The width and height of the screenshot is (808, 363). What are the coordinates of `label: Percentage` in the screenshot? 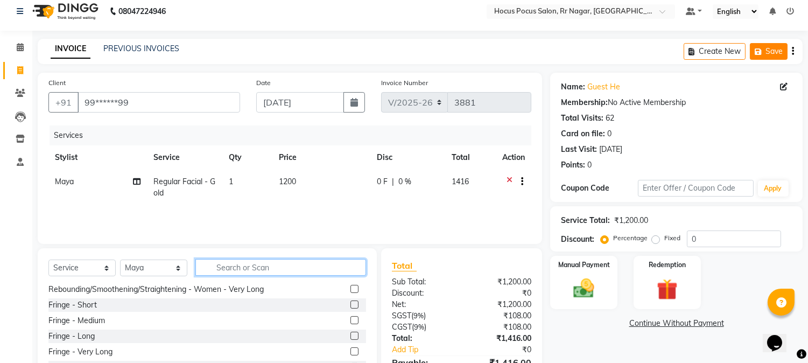 It's located at (630, 238).